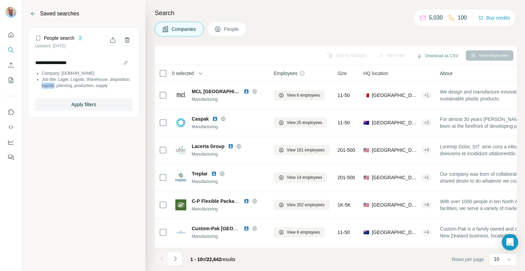  What do you see at coordinates (59, 38) in the screenshot?
I see `h4: People search` at bounding box center [59, 38].